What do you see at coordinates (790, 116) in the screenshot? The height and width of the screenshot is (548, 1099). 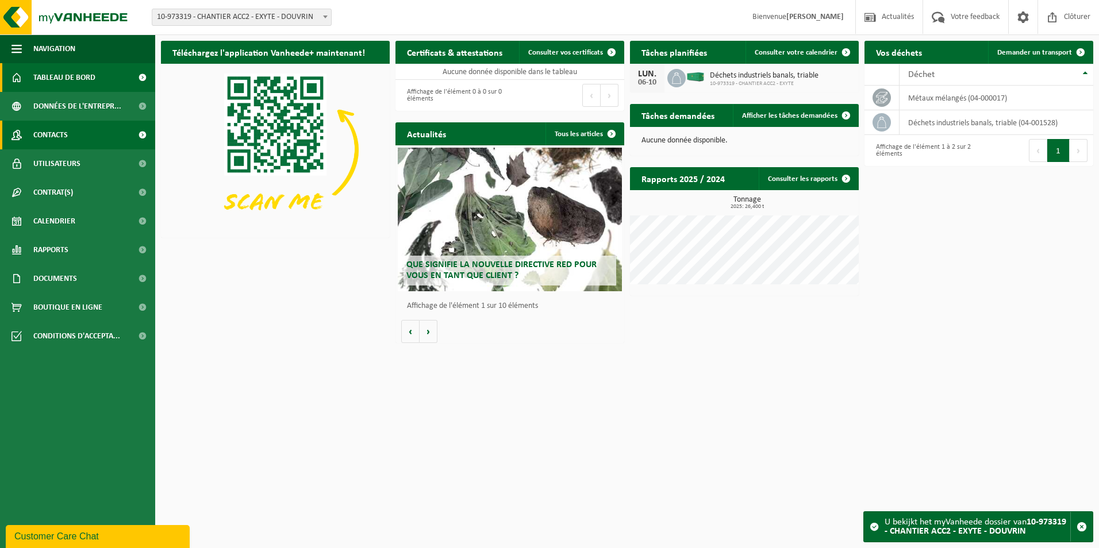 I see `span: Afficher les tâches demandées` at bounding box center [790, 116].